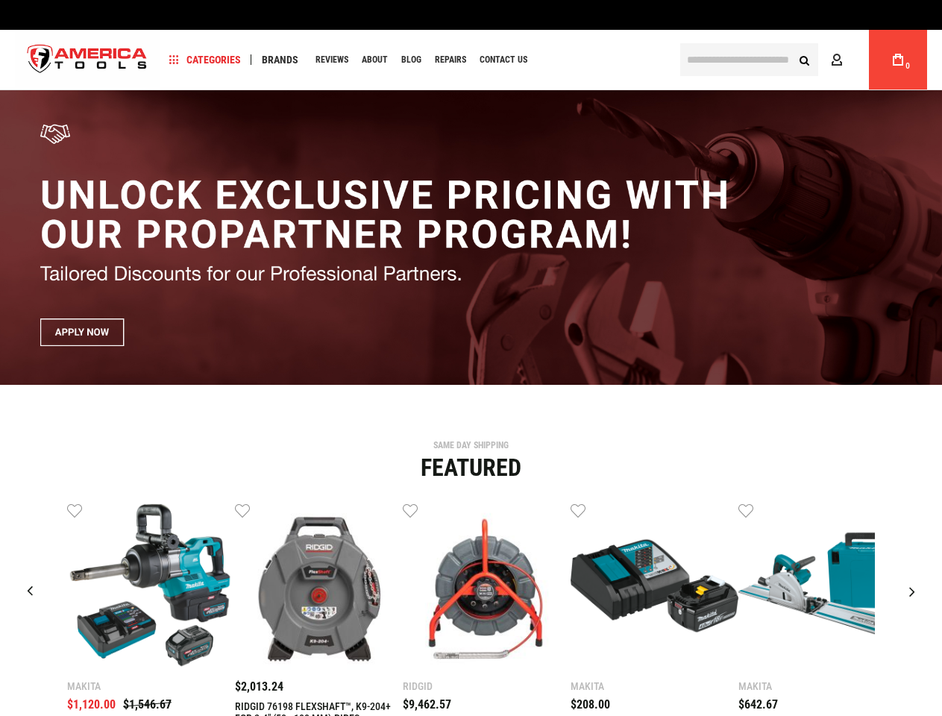 This screenshot has width=942, height=716. Describe the element at coordinates (205, 60) in the screenshot. I see `span: Categories` at that location.